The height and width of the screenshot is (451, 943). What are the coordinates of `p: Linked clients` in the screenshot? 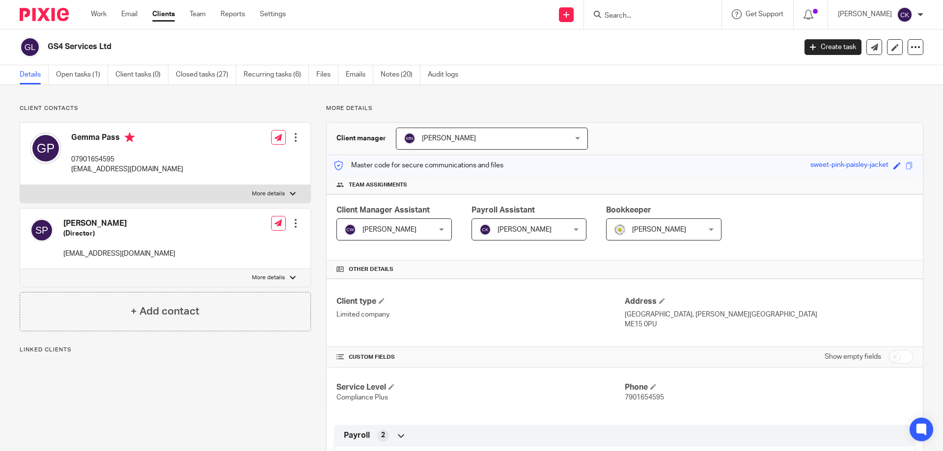 It's located at (165, 350).